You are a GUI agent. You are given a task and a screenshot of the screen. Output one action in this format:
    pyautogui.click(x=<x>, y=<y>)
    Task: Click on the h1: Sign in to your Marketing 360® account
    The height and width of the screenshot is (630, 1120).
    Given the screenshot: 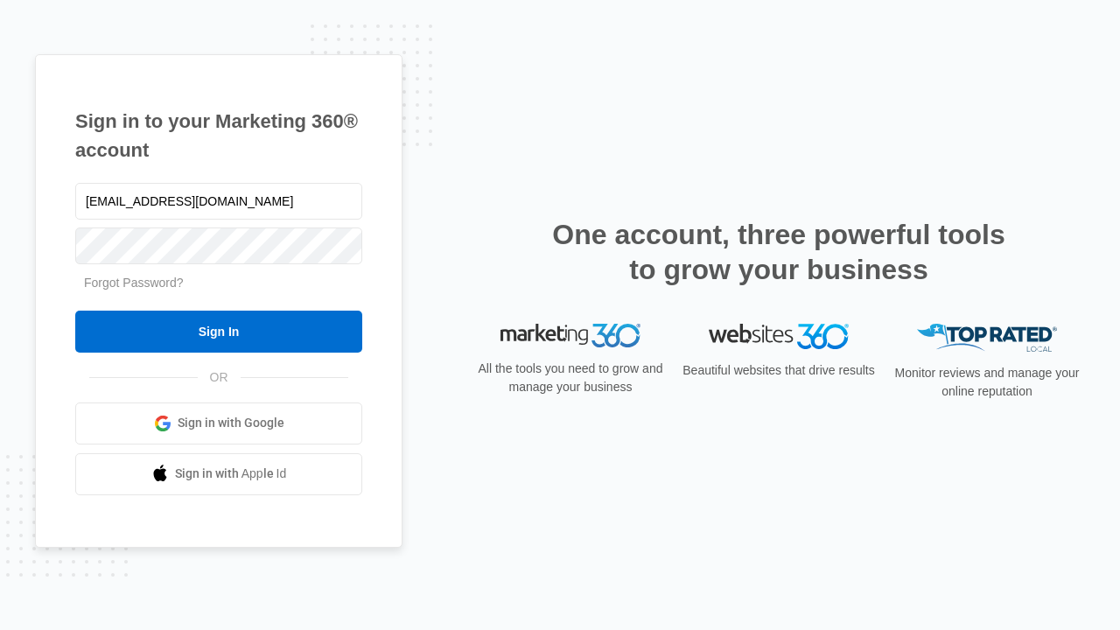 What is the action you would take?
    pyautogui.click(x=219, y=136)
    